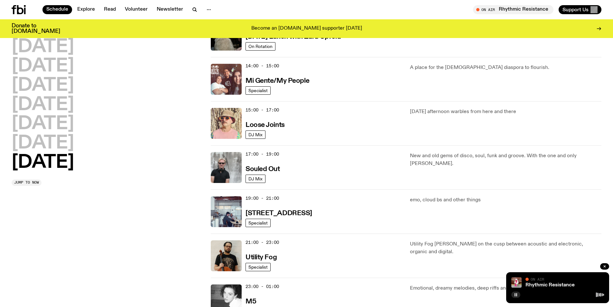  I want to click on button: Jump to now, so click(26, 182).